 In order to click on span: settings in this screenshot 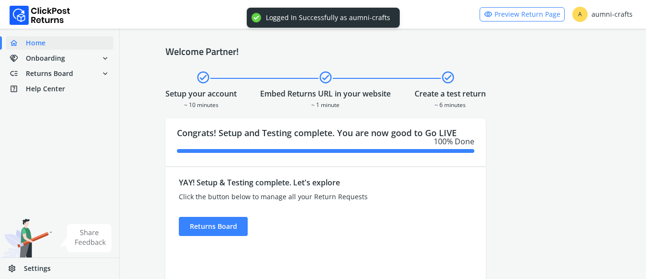, I will do `click(16, 269)`.